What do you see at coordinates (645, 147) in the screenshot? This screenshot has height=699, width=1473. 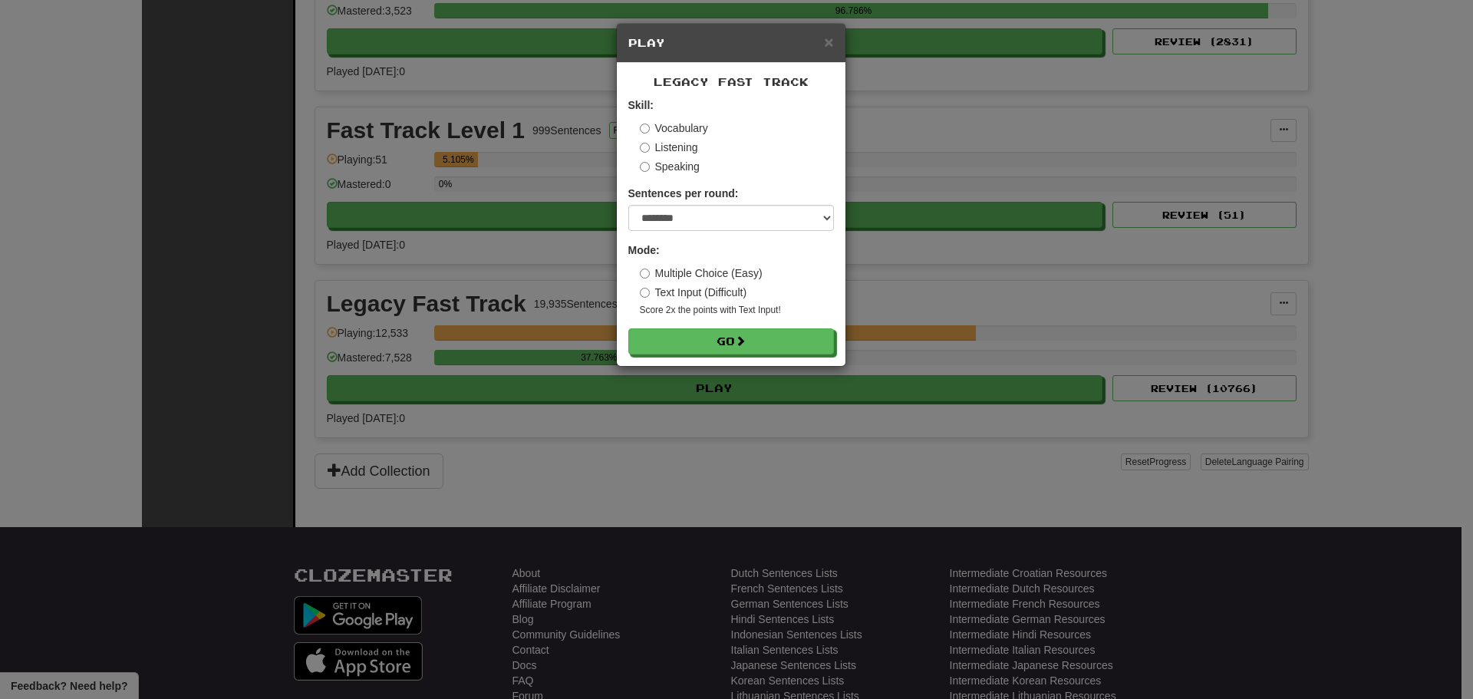 I see `input: Listening` at bounding box center [645, 147].